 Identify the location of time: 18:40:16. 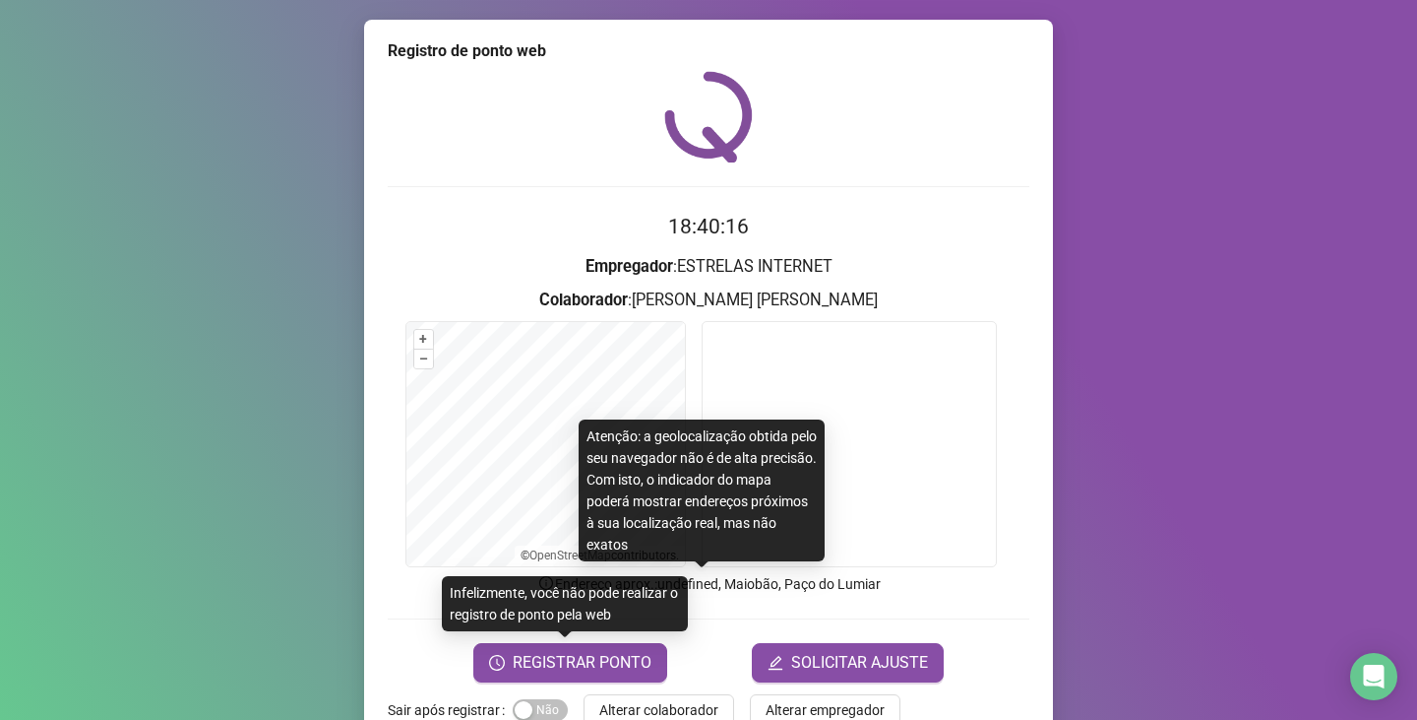
(709, 226).